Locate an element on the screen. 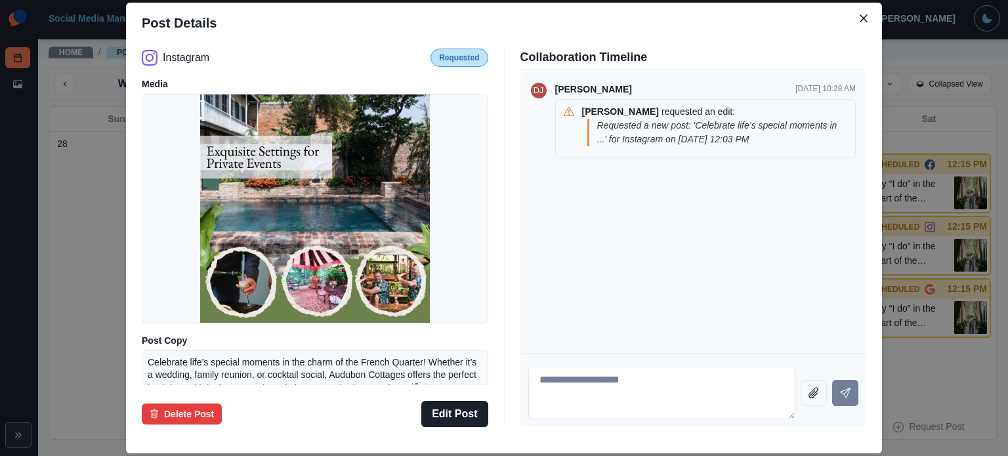  button: Send message is located at coordinates (845, 393).